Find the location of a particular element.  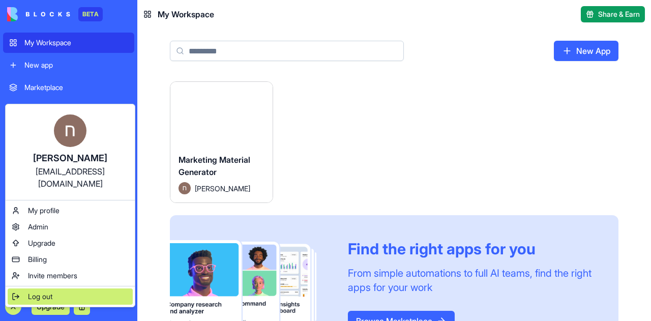

span: Log out is located at coordinates (40, 297).